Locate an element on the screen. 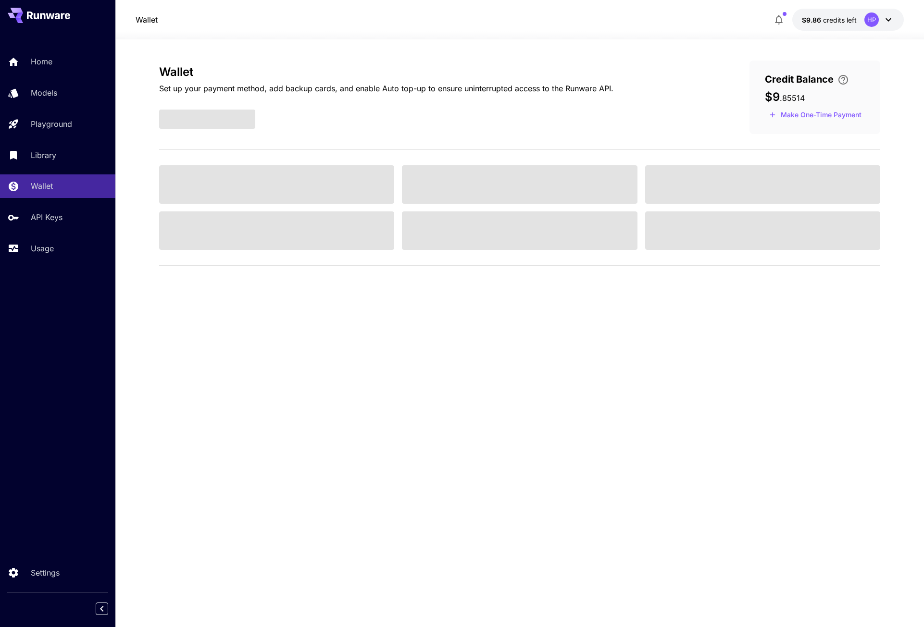 This screenshot has height=627, width=924. button: Make a one-time, non-recurring payment is located at coordinates (815, 115).